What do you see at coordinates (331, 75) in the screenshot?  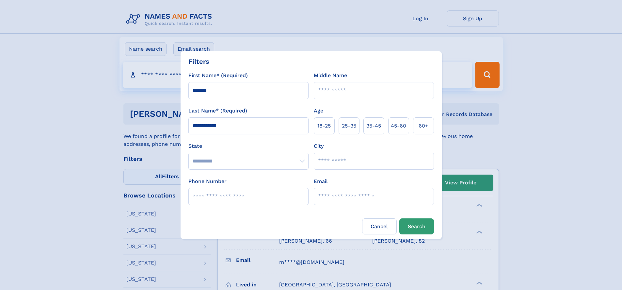 I see `label: Middle Name` at bounding box center [331, 75].